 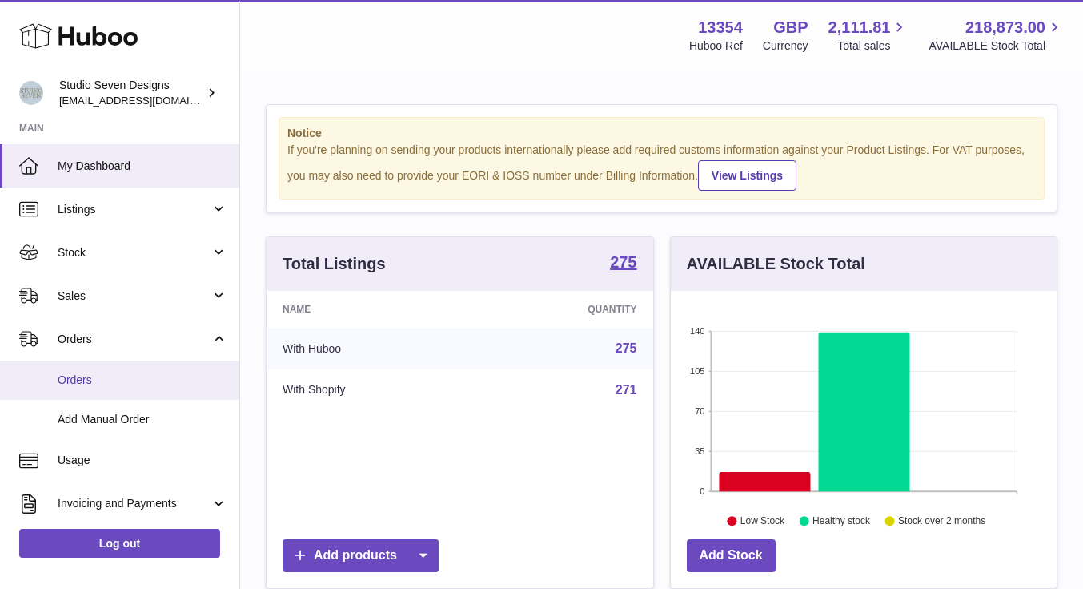 I want to click on span: Invoicing and Payments, so click(x=134, y=503).